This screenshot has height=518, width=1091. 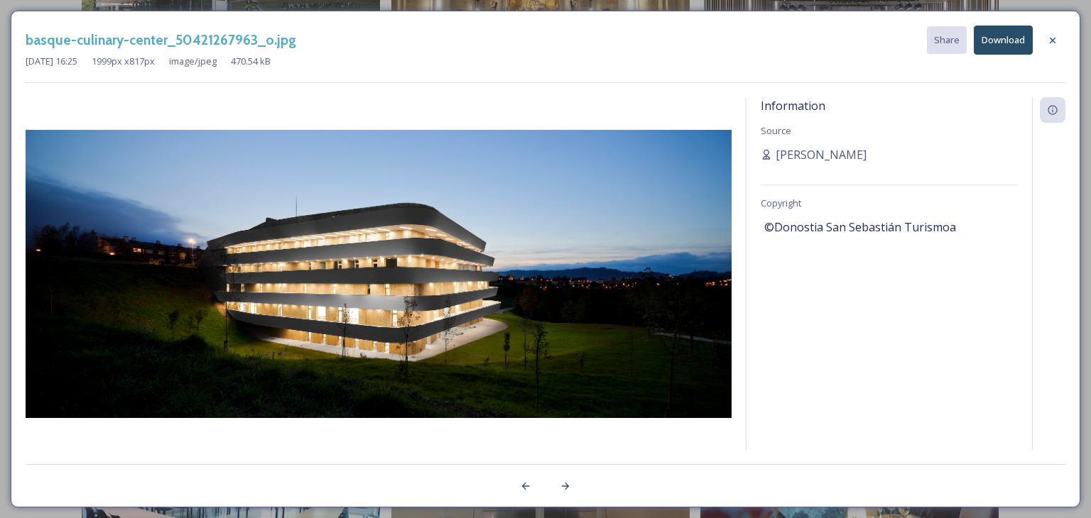 What do you see at coordinates (192, 61) in the screenshot?
I see `span: image/jpeg` at bounding box center [192, 61].